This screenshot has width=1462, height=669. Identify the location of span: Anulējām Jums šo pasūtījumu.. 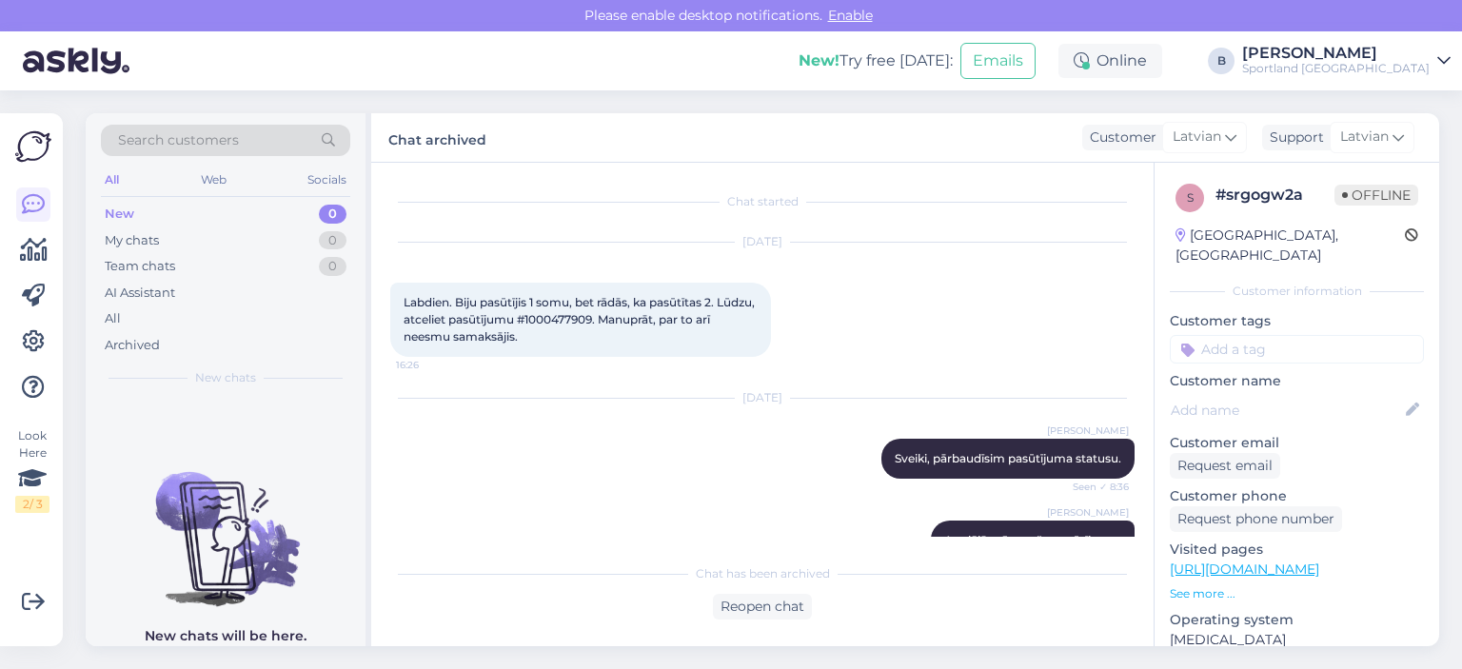
(1032, 540).